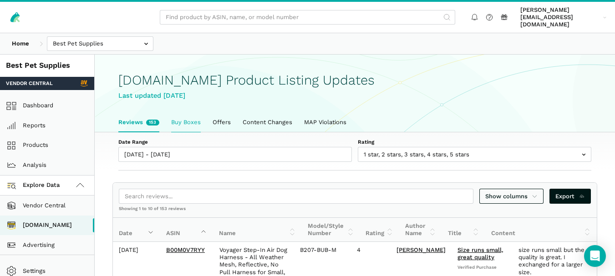 The height and width of the screenshot is (276, 615). Describe the element at coordinates (222, 122) in the screenshot. I see `a: Offers` at that location.